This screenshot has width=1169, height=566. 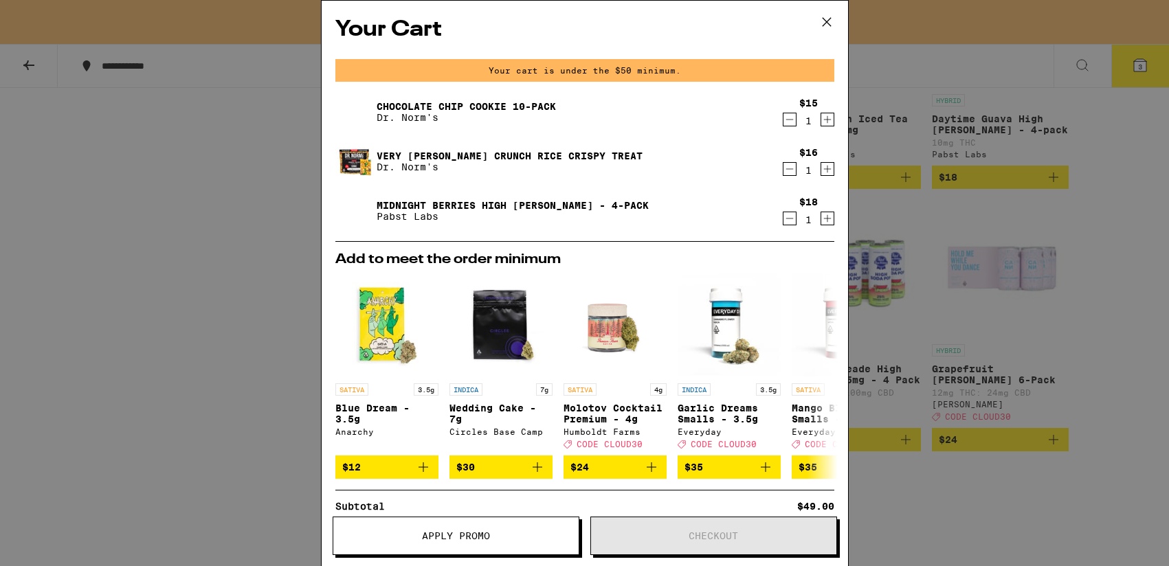 What do you see at coordinates (387, 414) in the screenshot?
I see `p: Blue Dream - 3.5g` at bounding box center [387, 414].